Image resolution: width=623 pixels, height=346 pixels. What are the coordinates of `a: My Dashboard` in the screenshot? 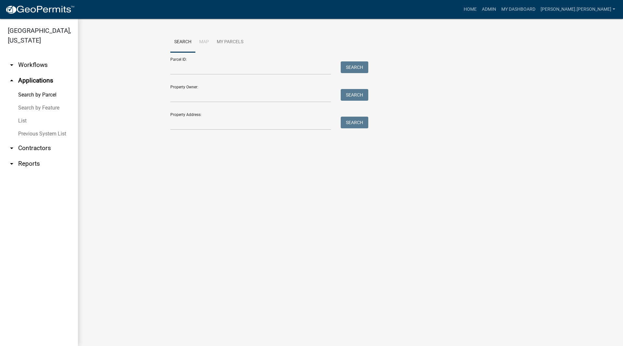 It's located at (518, 9).